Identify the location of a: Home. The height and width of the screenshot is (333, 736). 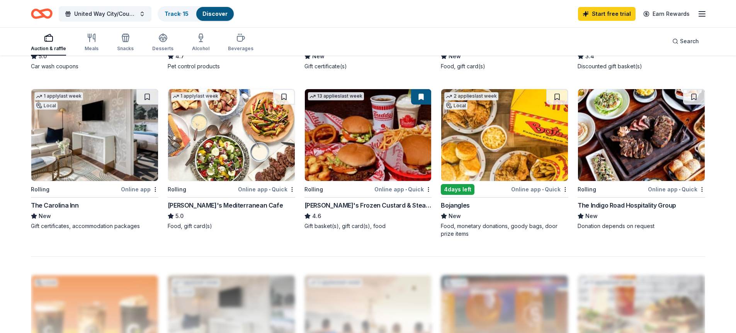
(42, 14).